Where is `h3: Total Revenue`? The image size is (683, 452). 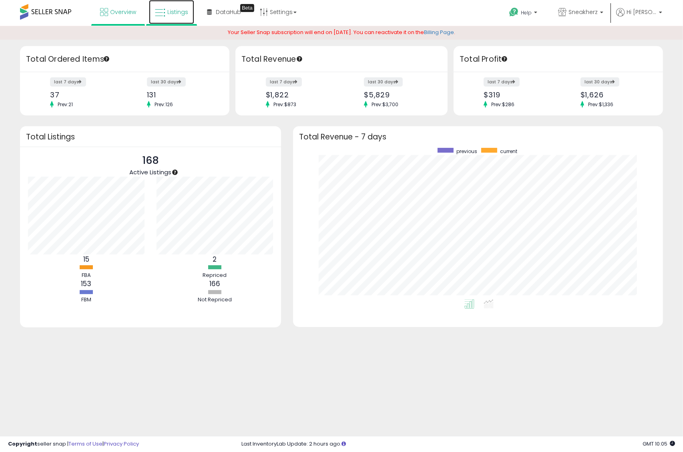 h3: Total Revenue is located at coordinates (341, 59).